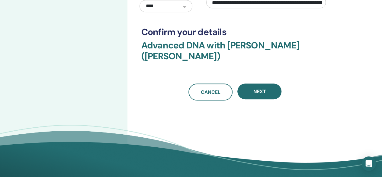 This screenshot has height=177, width=382. I want to click on span: Next, so click(260, 91).